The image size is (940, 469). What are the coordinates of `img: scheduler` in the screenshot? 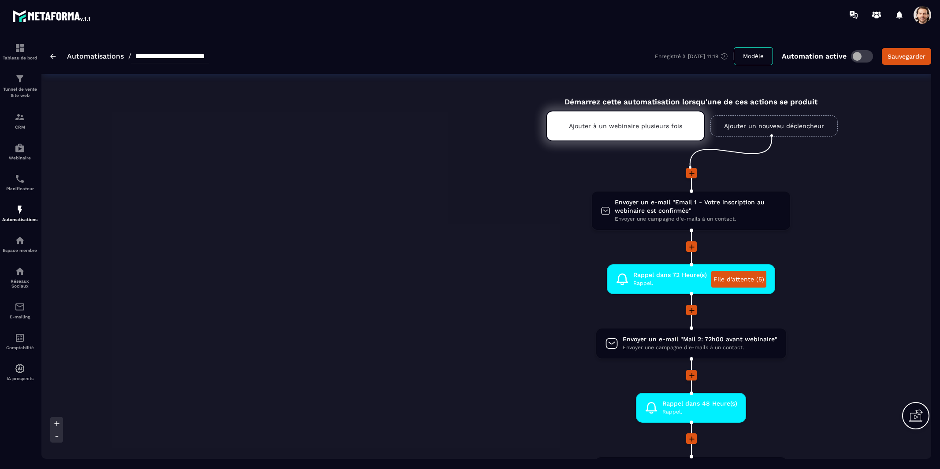 It's located at (20, 179).